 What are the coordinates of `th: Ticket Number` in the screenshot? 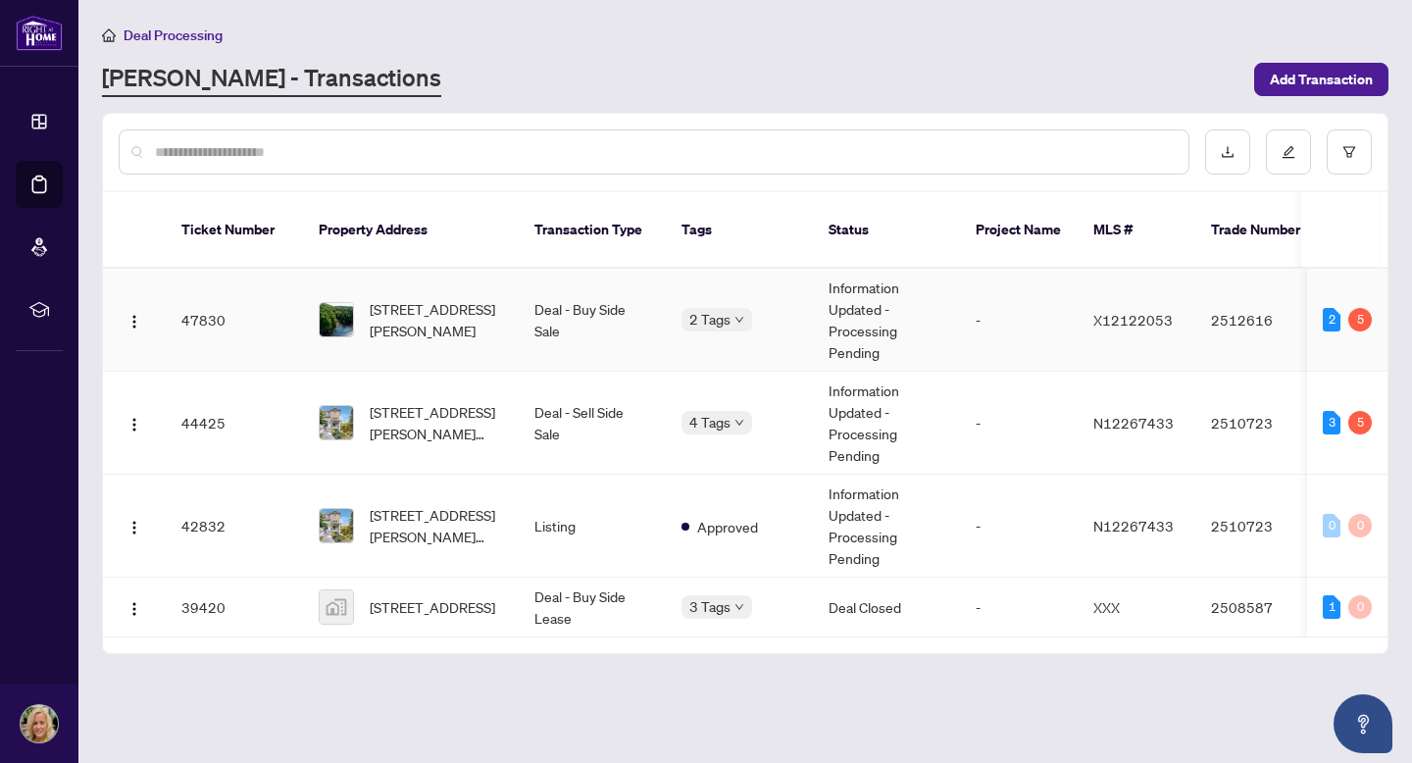 It's located at (234, 230).